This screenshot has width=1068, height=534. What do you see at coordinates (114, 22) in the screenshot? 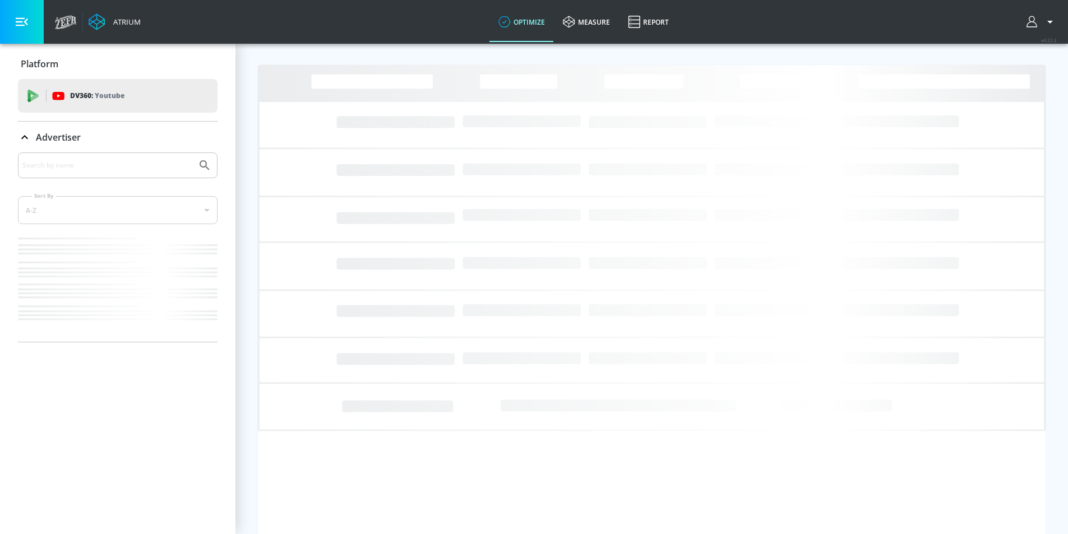
I see `a: Atrium` at bounding box center [114, 22].